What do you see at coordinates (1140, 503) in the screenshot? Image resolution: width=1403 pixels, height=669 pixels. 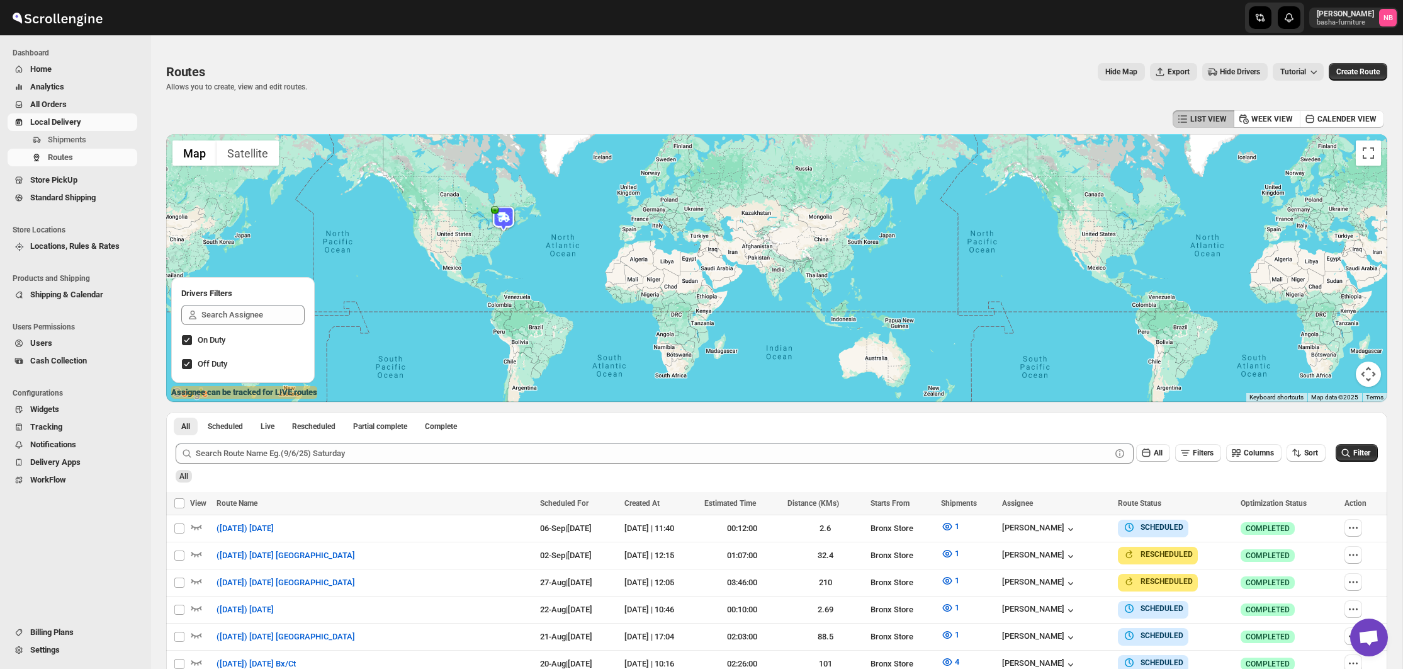 I see `span: Route Status` at bounding box center [1140, 503].